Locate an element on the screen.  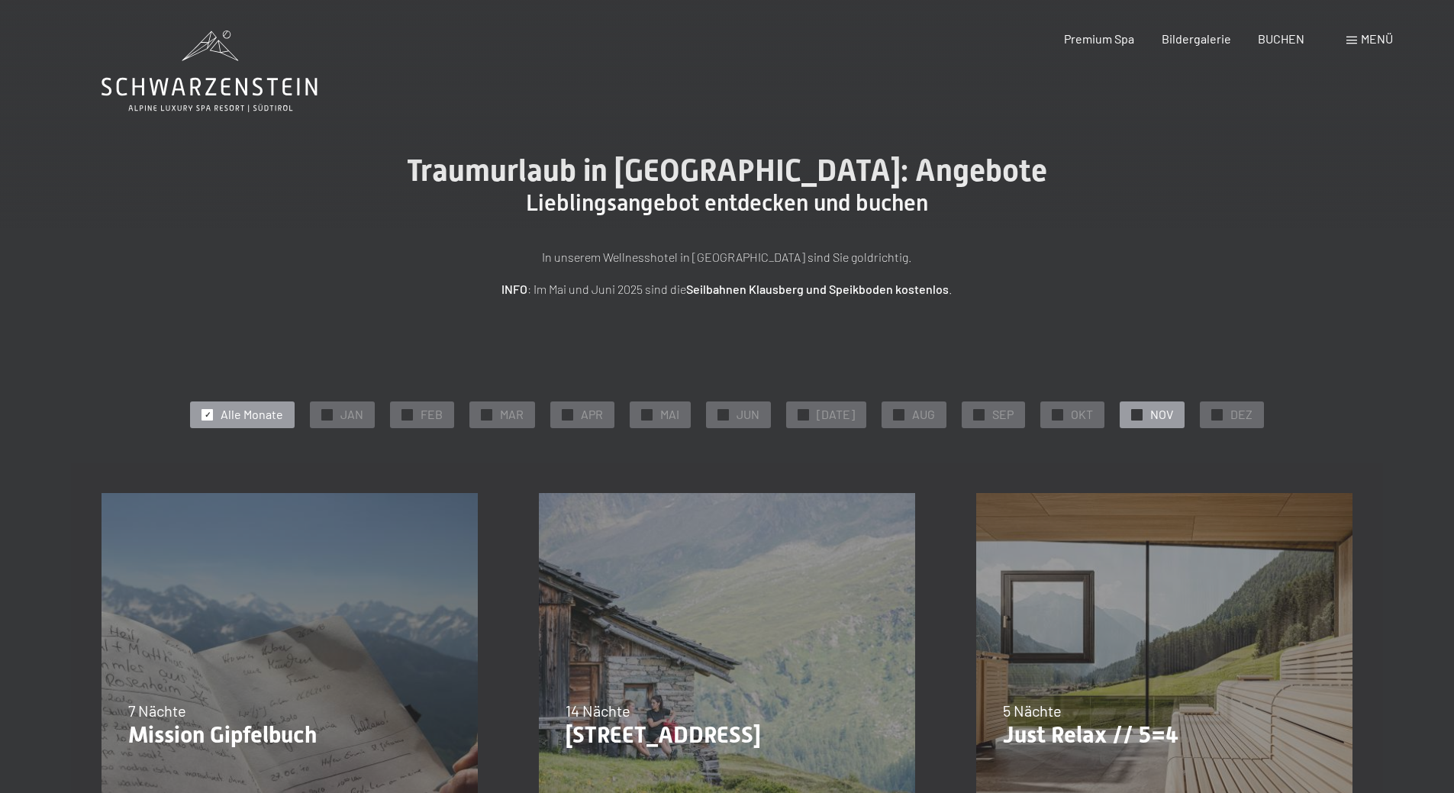
span: APR is located at coordinates (592, 414).